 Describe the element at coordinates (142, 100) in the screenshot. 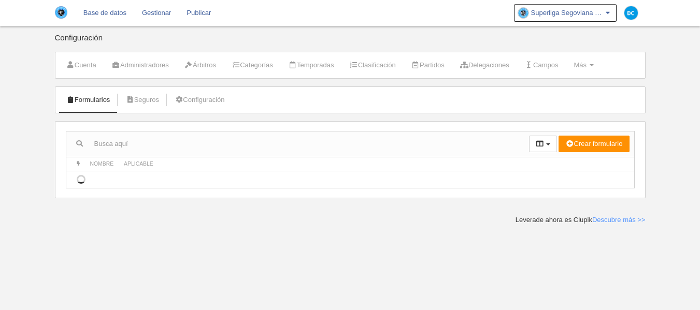

I see `a: Seguros` at that location.